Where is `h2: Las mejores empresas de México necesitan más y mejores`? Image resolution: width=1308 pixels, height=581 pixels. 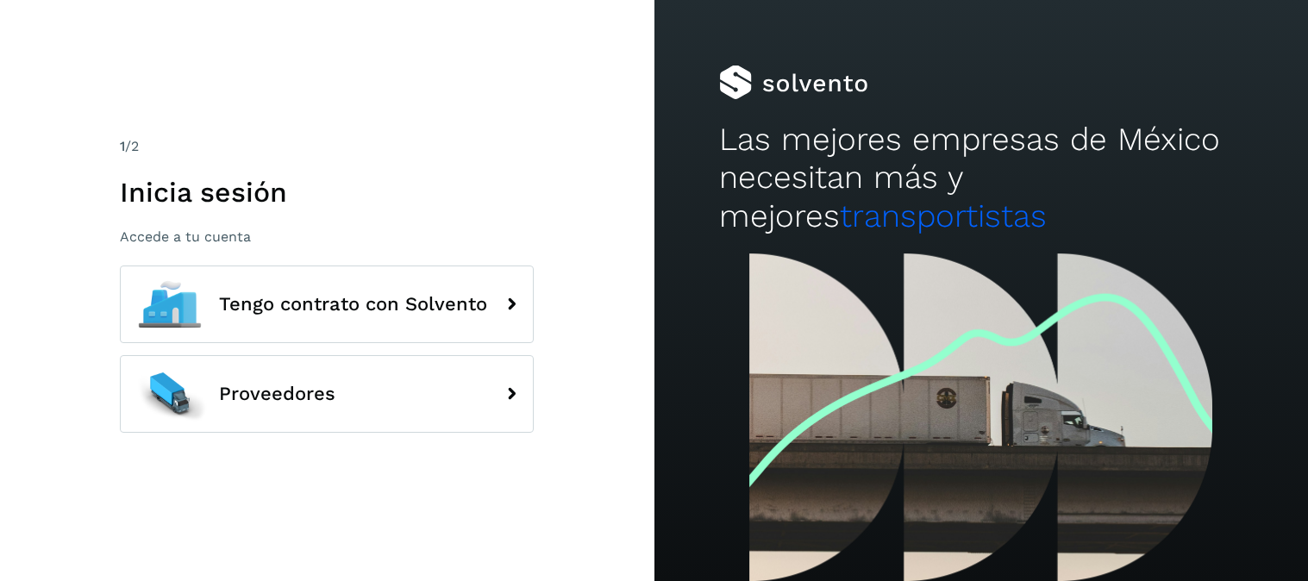
h2: Las mejores empresas de México necesitan más y mejores is located at coordinates (980, 178).